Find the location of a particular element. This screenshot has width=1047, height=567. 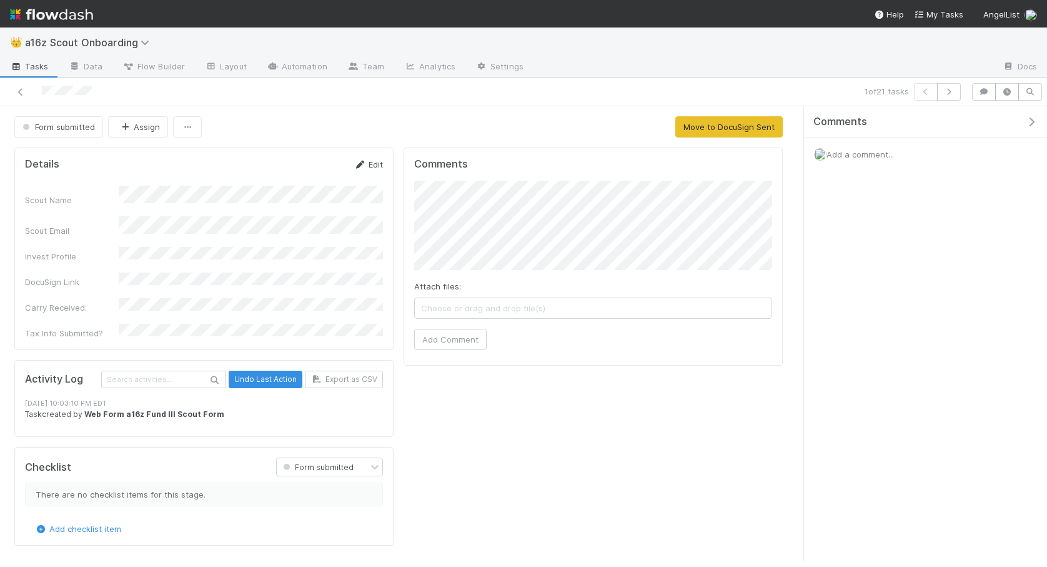

button: Export as CSV is located at coordinates (344, 379).